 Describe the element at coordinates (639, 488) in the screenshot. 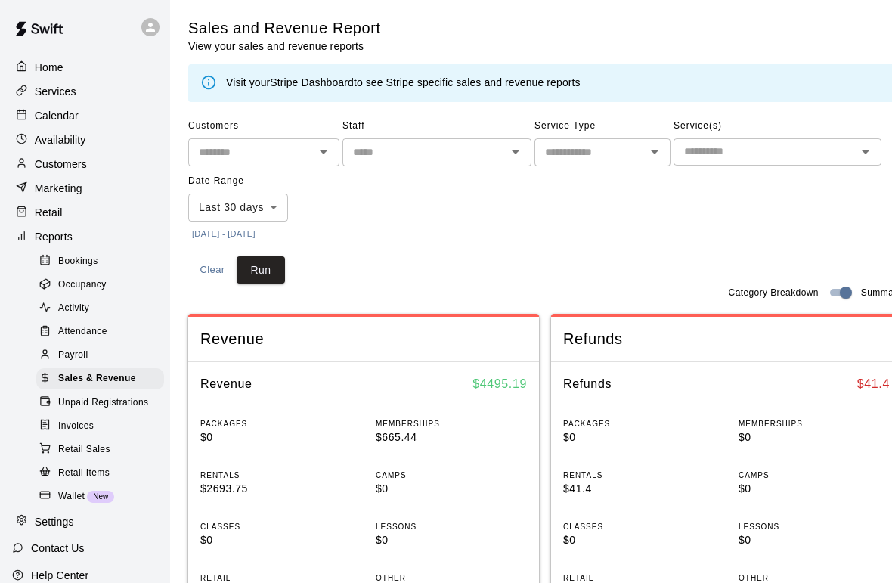

I see `p: $41.4` at that location.